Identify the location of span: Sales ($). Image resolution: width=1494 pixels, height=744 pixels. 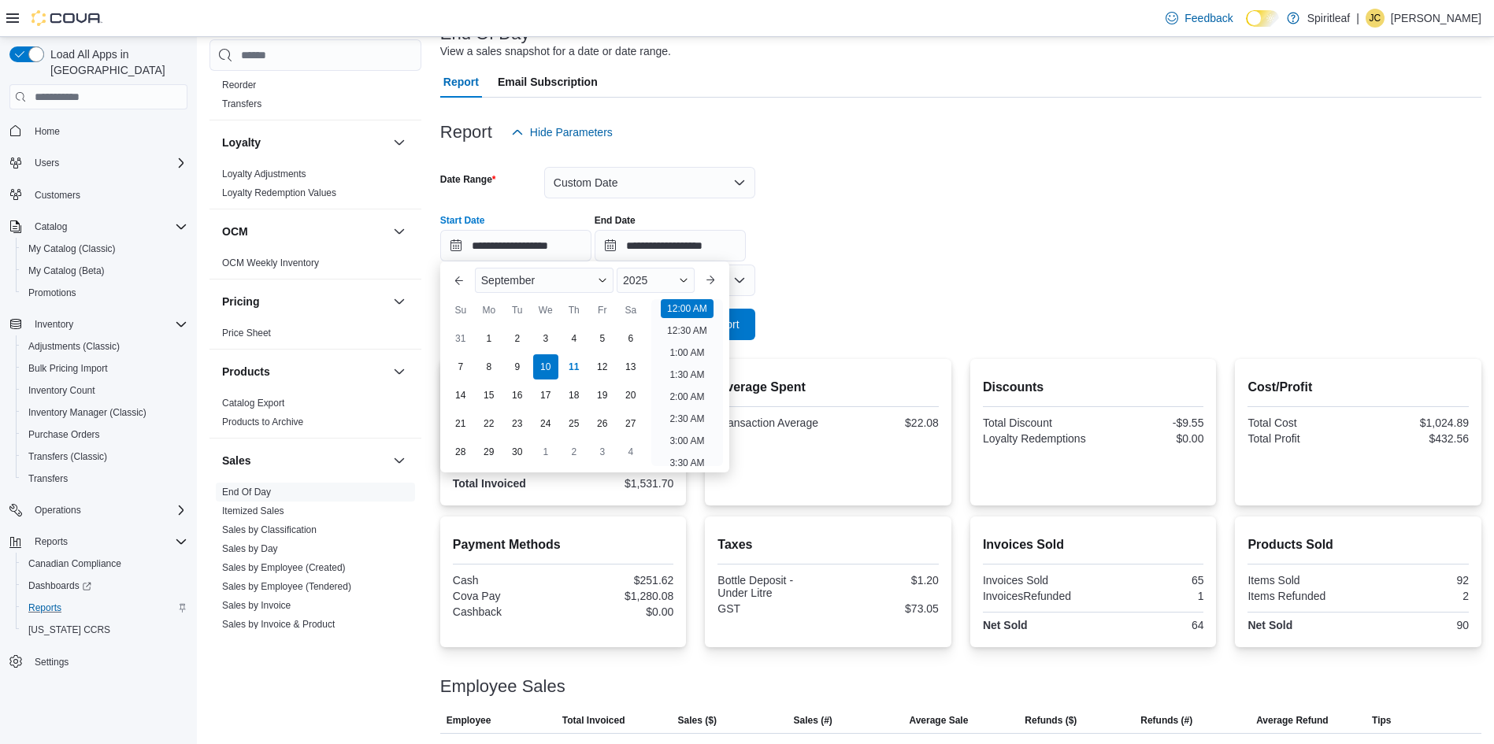
(697, 721).